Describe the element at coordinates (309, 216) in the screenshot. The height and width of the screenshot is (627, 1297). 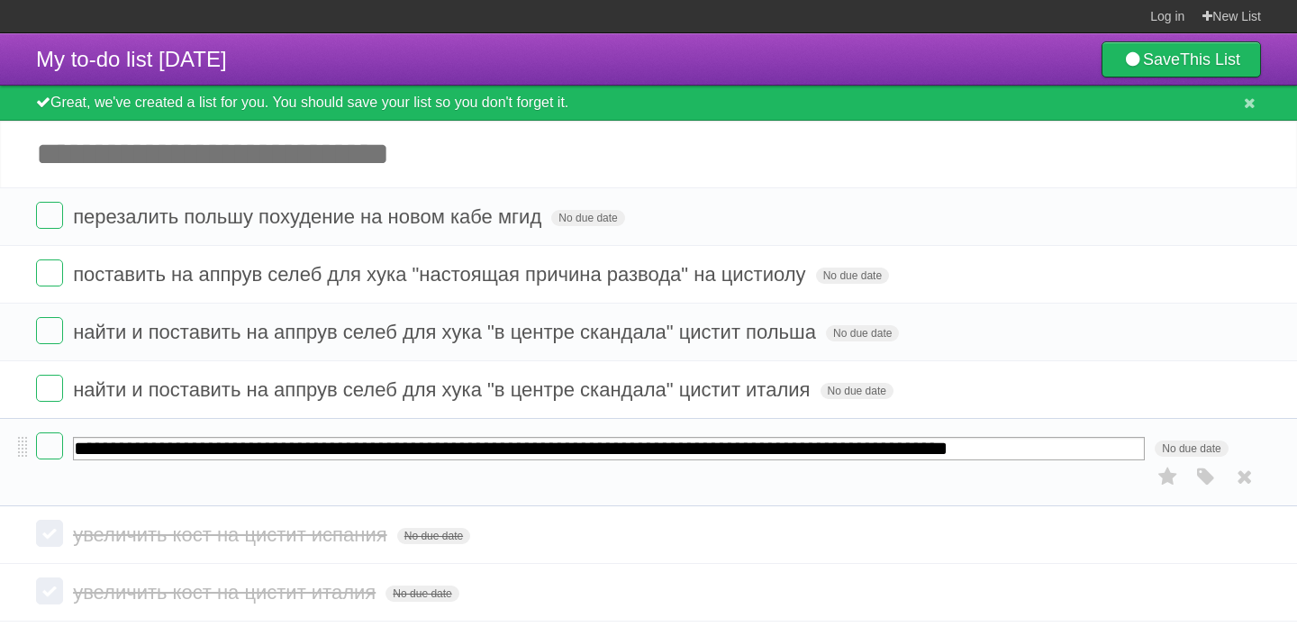
I see `span: перезалить польшу похудение на новом кабе мгид` at that location.